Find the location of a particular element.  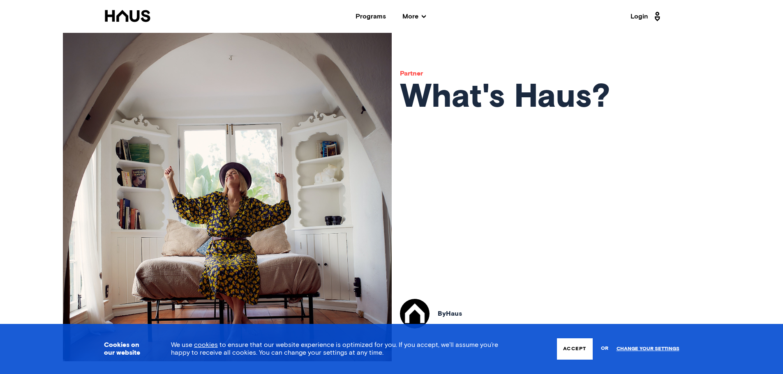

div: Programs is located at coordinates (371, 16).